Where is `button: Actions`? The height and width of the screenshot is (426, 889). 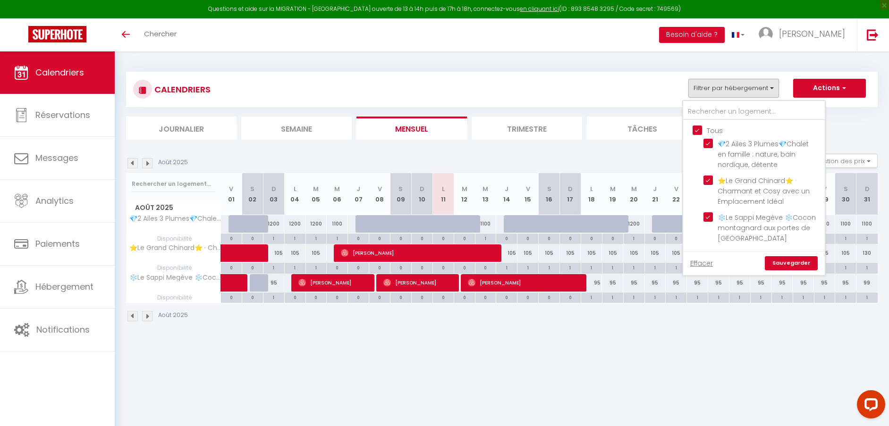 button: Actions is located at coordinates (829, 88).